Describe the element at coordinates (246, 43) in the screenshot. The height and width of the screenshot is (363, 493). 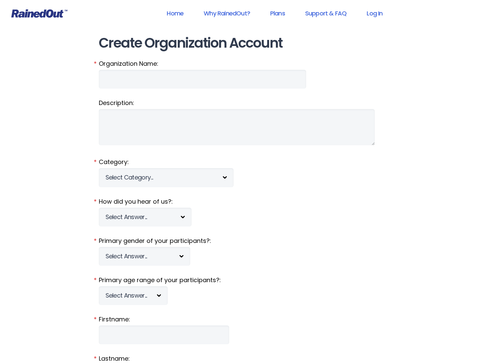
I see `h1: Create Organization Account` at that location.